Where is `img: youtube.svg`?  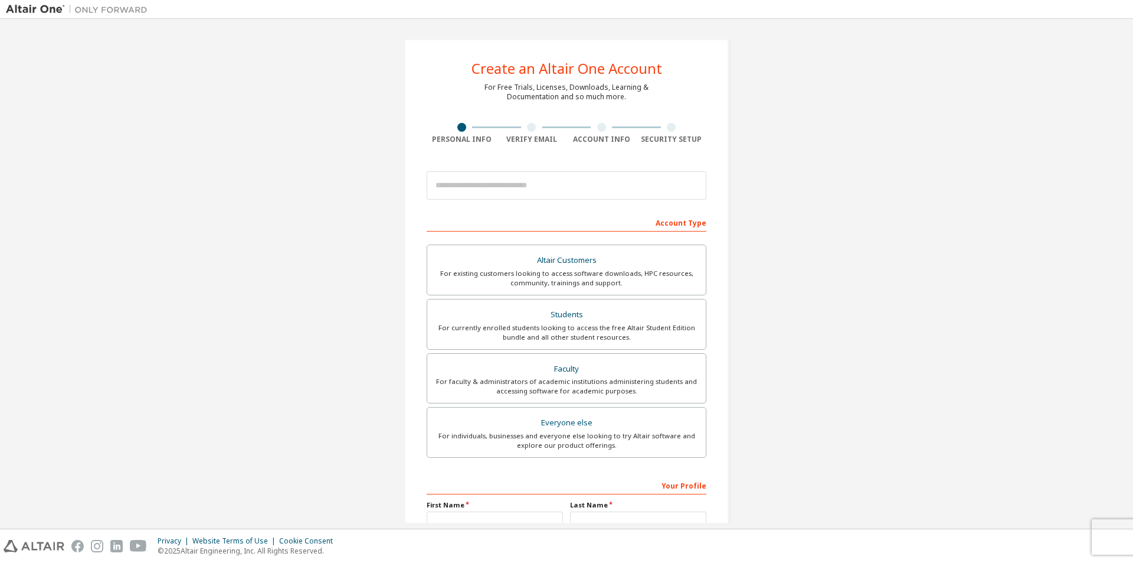 img: youtube.svg is located at coordinates (138, 545).